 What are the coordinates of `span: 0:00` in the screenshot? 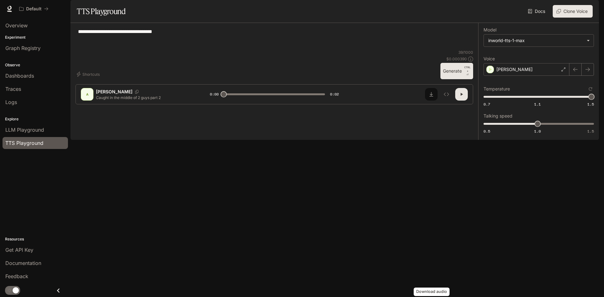 It's located at (214, 94).